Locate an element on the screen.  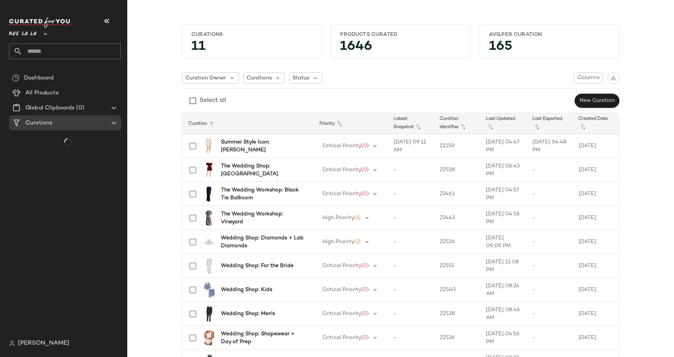
th: Last Exported is located at coordinates (550, 124).